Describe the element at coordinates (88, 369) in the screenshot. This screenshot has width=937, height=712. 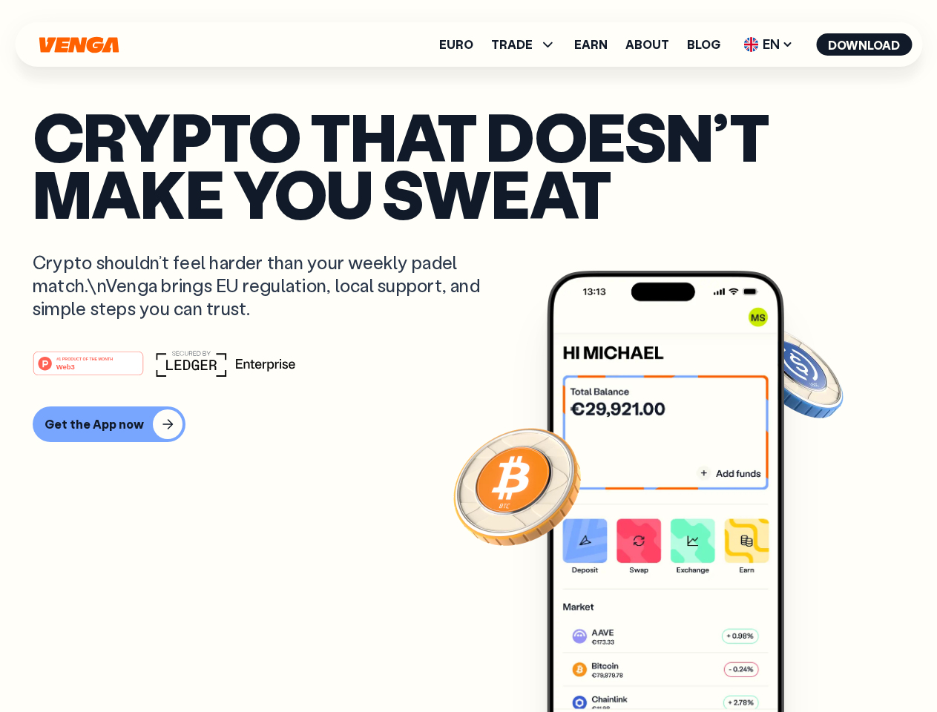
I see `a: #1 PRODUCT OF THE MONTHWeb3` at that location.